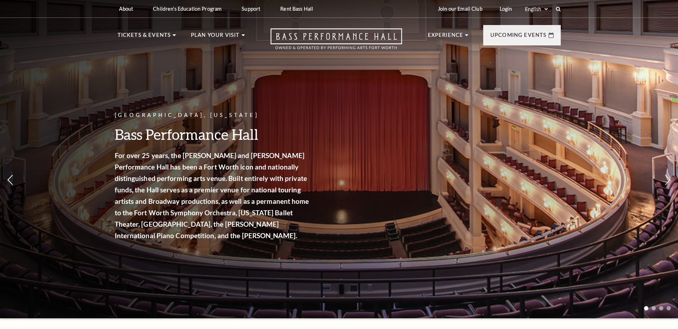 This screenshot has width=678, height=329. What do you see at coordinates (144, 37) in the screenshot?
I see `p: Tickets & Events` at bounding box center [144, 37].